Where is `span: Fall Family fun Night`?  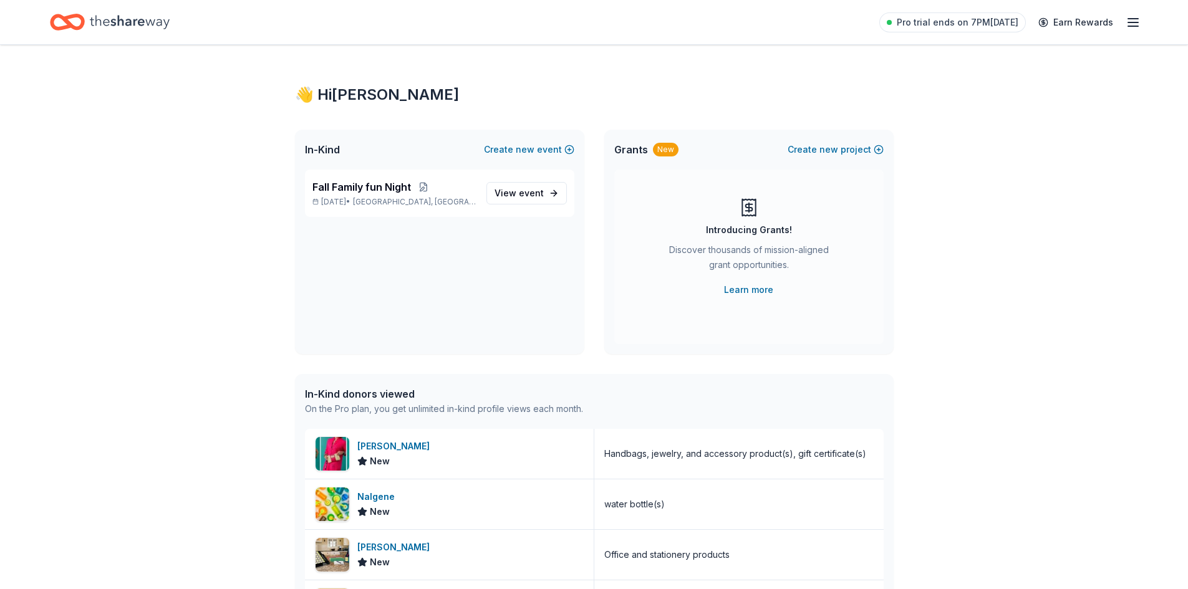 span: Fall Family fun Night is located at coordinates (362, 187).